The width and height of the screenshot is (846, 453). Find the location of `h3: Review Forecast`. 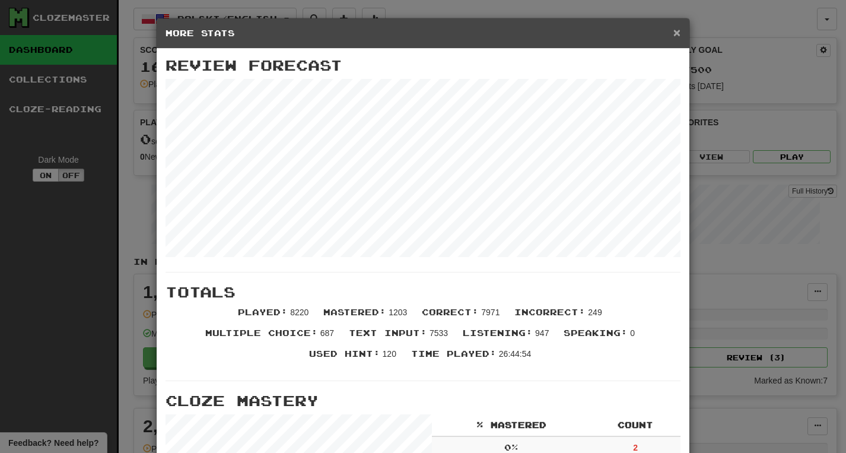

h3: Review Forecast is located at coordinates (423, 65).